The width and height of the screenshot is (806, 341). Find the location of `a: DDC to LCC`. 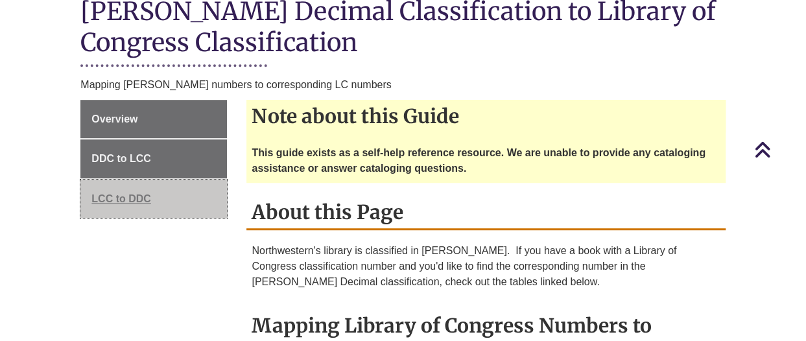

a: DDC to LCC is located at coordinates (154, 159).